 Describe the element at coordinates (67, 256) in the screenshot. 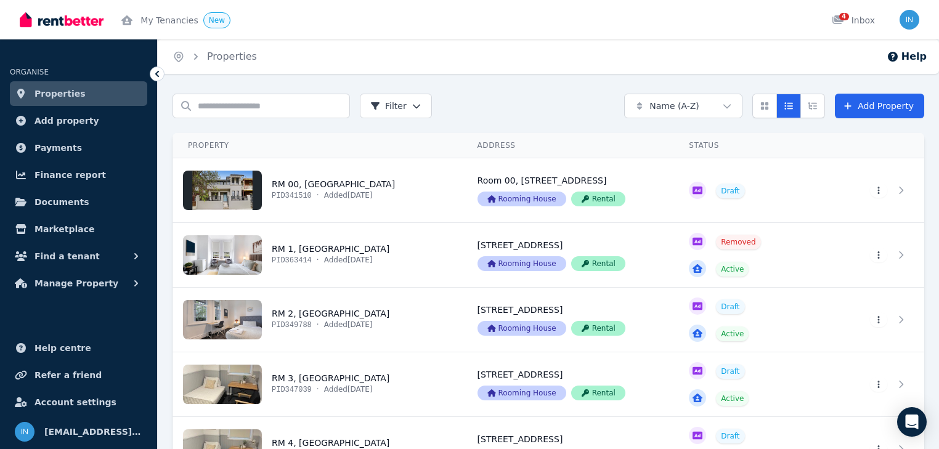

I see `span: Find a tenant` at that location.